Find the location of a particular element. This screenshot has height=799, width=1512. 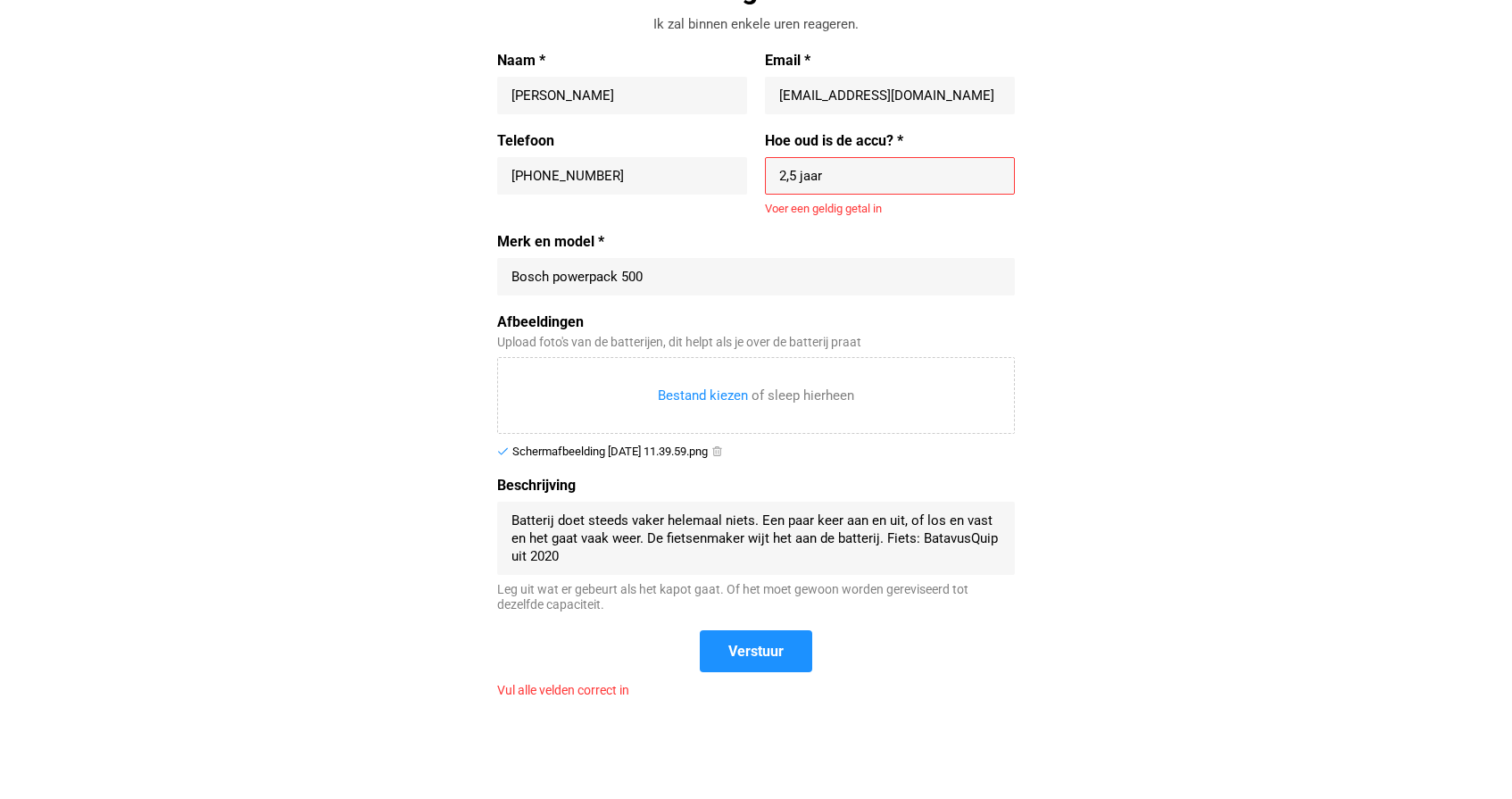

label: Afbeeldingen is located at coordinates (756, 323).